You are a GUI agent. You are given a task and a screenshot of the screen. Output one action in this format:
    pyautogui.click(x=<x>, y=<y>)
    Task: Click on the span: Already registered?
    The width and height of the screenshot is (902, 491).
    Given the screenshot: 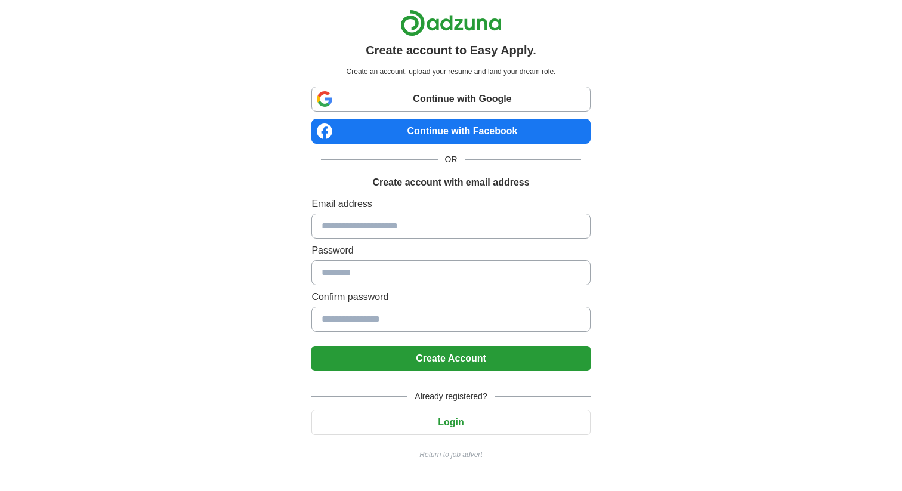 What is the action you would take?
    pyautogui.click(x=450, y=396)
    